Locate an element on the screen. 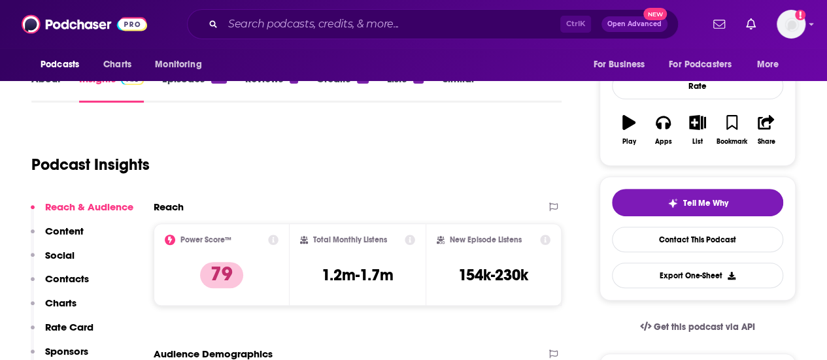 The width and height of the screenshot is (827, 360). svg: Add a profile image is located at coordinates (801, 15).